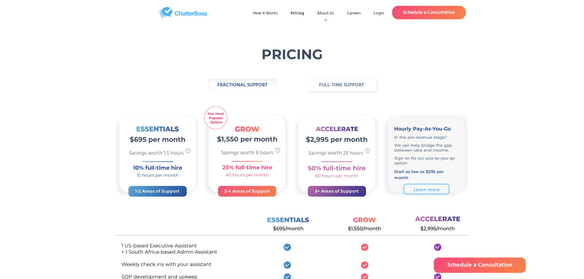 The image size is (584, 279). I want to click on p: Savings worth 8 hours, so click(248, 154).